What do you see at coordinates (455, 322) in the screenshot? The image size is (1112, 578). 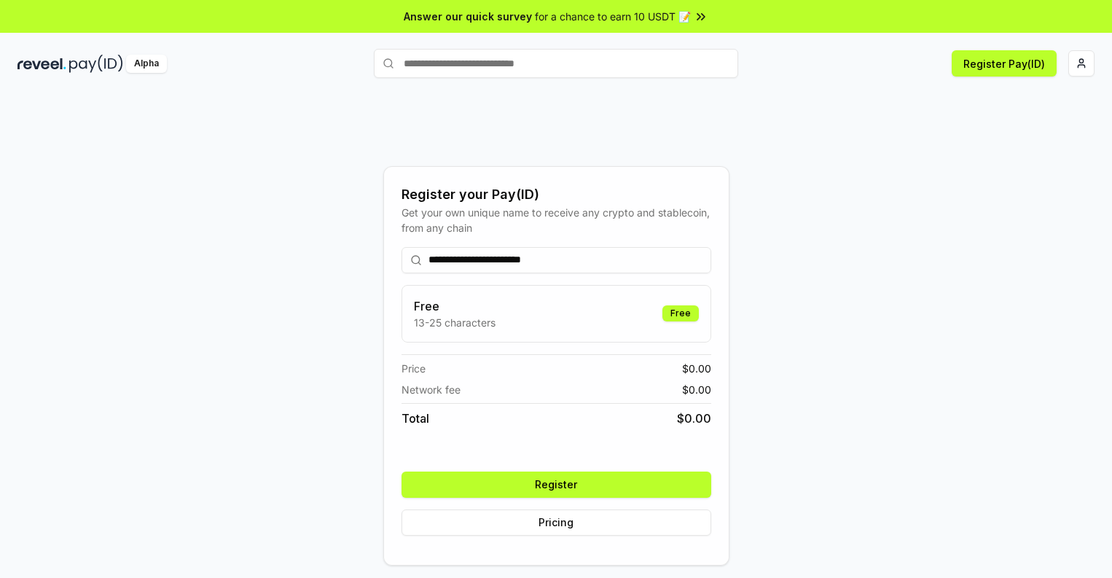 I see `p: 13-25 characters` at bounding box center [455, 322].